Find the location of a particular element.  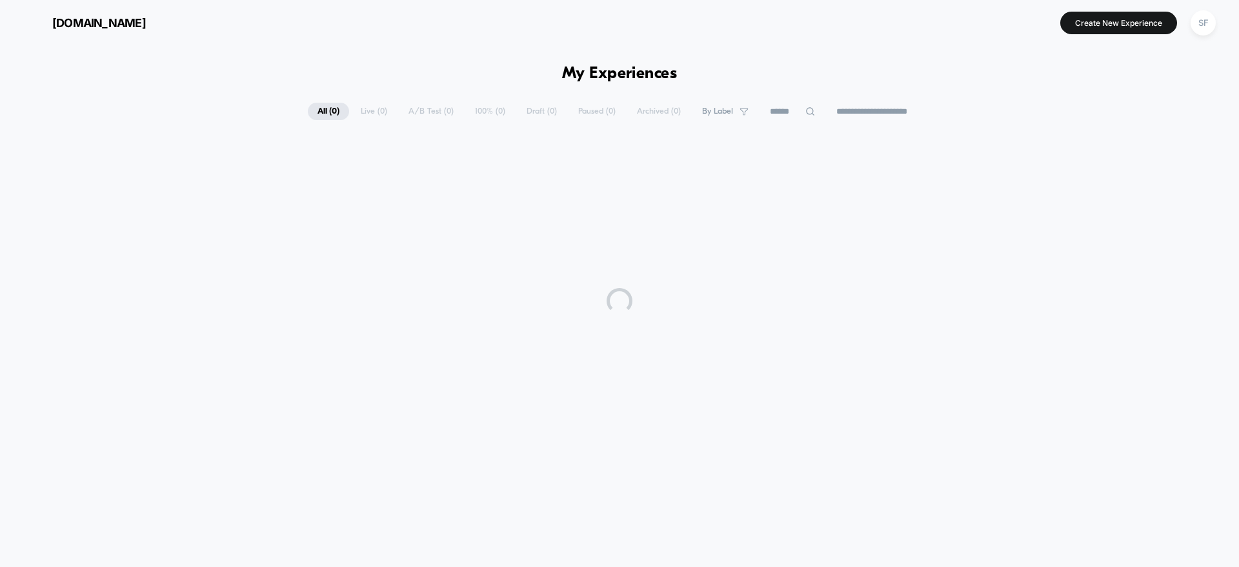

div: SF is located at coordinates (1203, 23).